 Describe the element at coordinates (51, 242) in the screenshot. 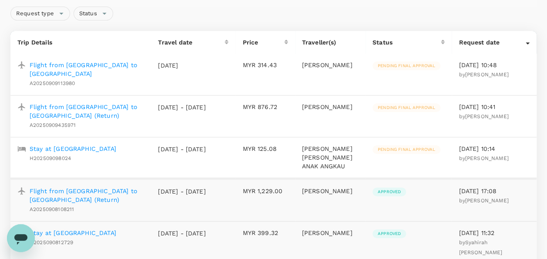

I see `span: H2025090812729` at that location.